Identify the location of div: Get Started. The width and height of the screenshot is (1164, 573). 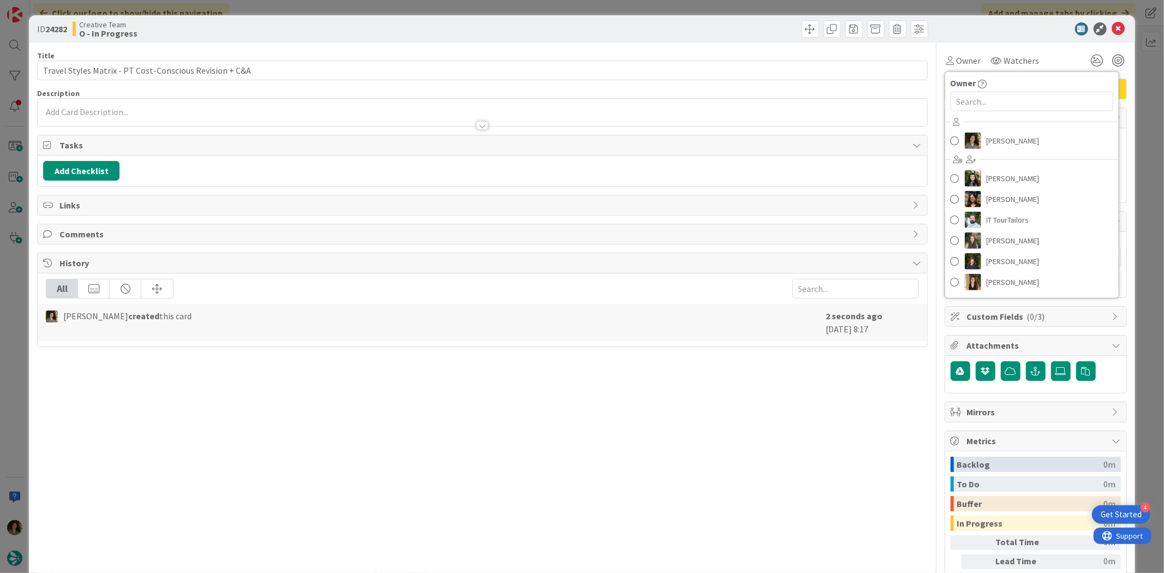
(1121, 514).